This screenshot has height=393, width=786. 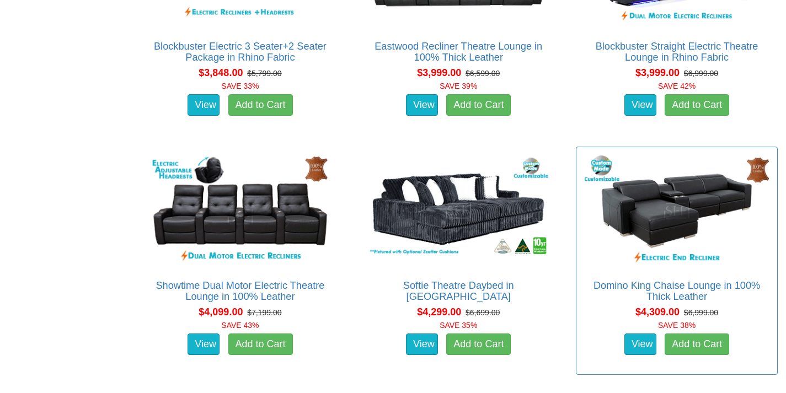 I want to click on del: $7,199.00, so click(x=264, y=313).